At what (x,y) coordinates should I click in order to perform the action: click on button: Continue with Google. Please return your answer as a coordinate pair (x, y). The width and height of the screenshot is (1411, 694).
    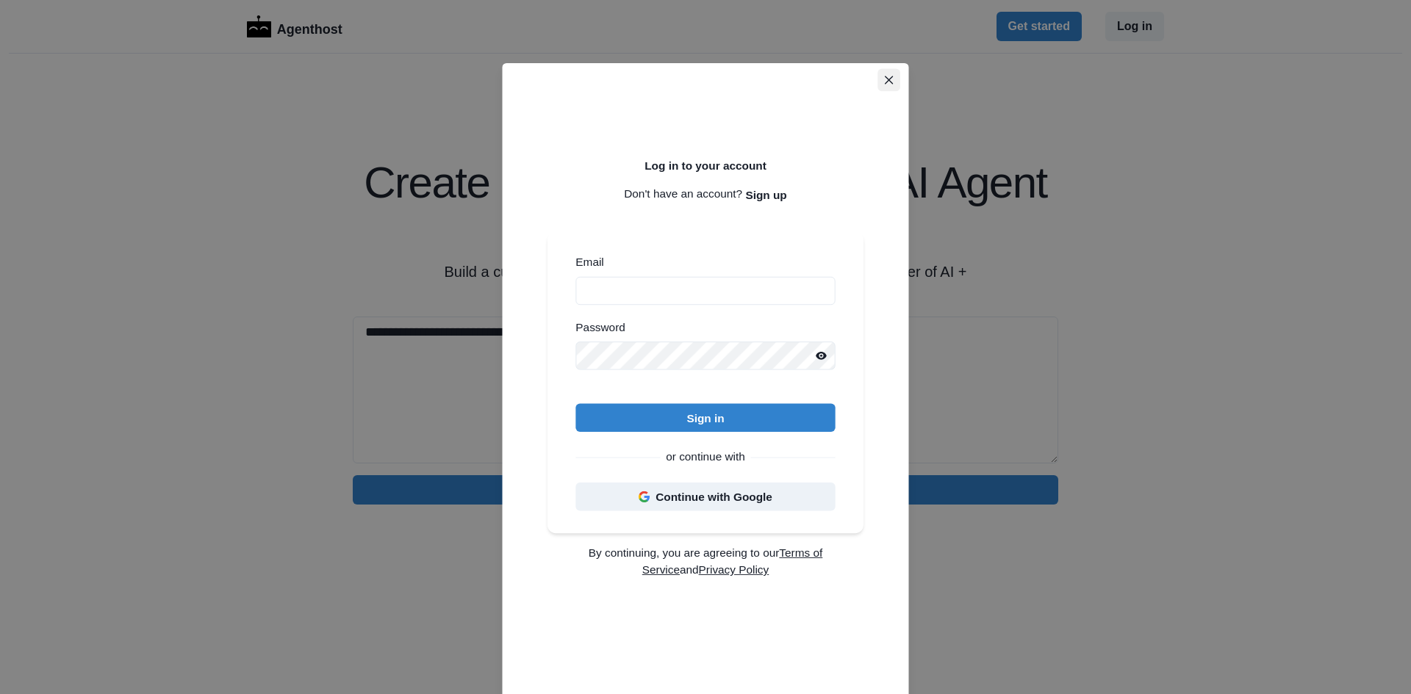
    Looking at the image, I should click on (705, 497).